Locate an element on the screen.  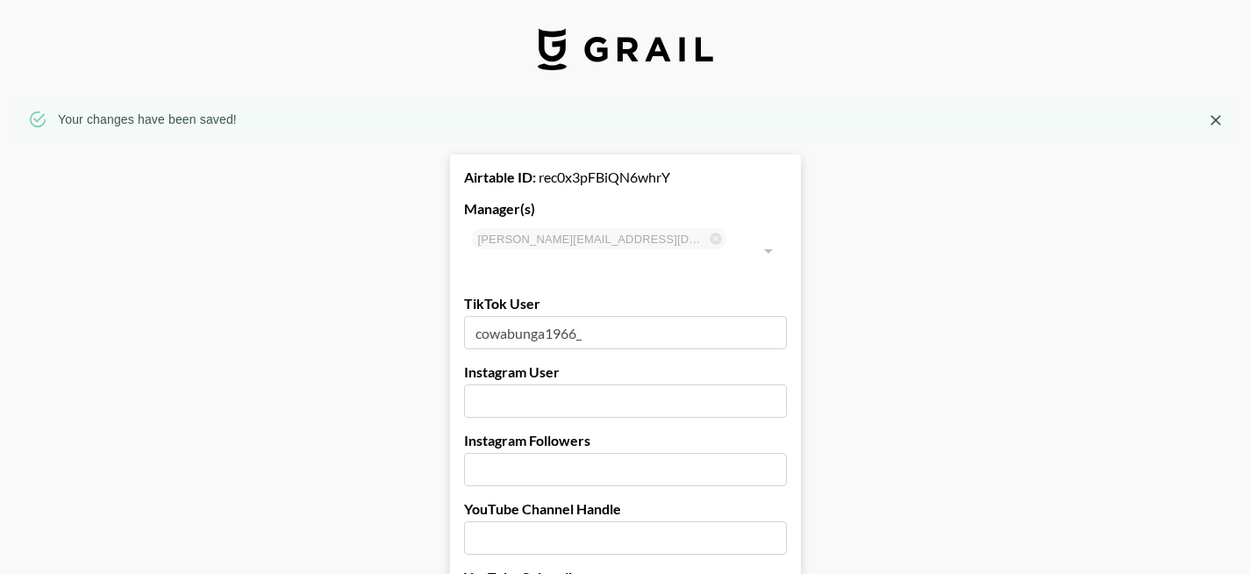
div: Your changes have been saved! is located at coordinates (147, 119).